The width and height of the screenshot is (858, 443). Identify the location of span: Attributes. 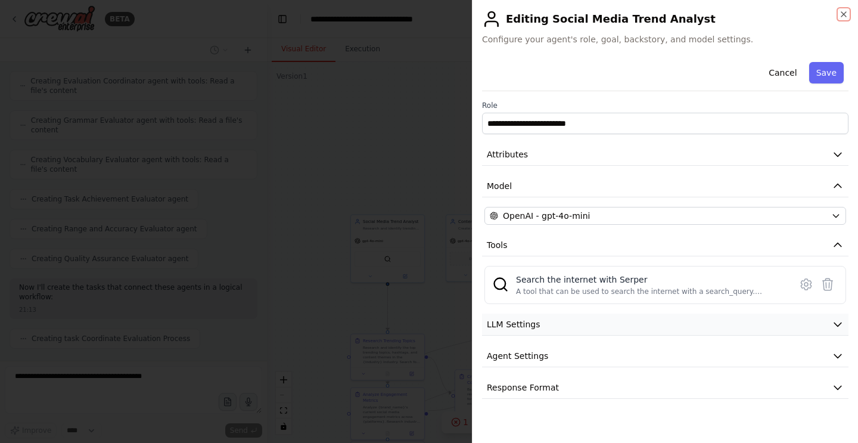
(507, 154).